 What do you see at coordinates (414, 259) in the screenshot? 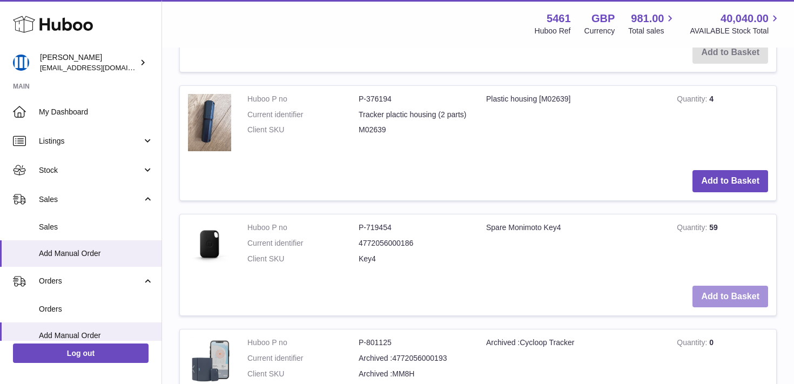
I see `dd: Key4` at bounding box center [414, 259].